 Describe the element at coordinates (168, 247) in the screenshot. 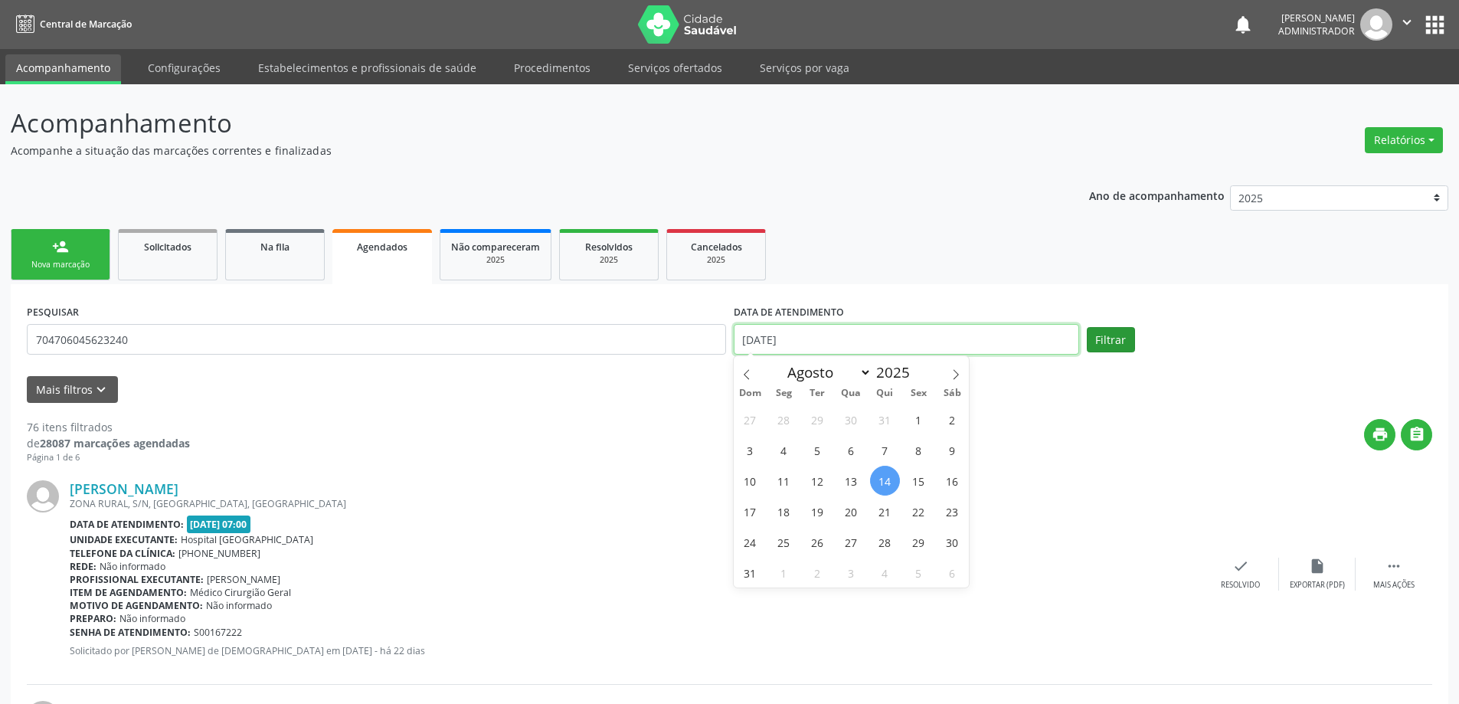

I see `span: Solicitados` at that location.